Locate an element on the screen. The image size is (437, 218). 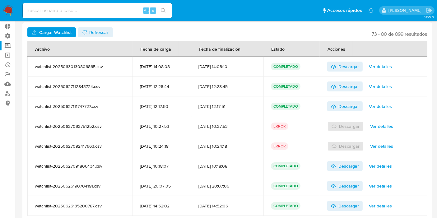
button: search-icon is located at coordinates (163, 11).